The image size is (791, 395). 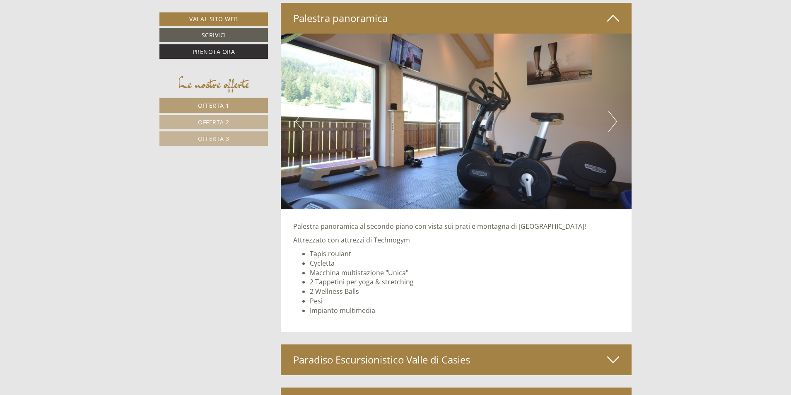 What do you see at coordinates (465, 291) in the screenshot?
I see `li: 2 Wellness Balls` at bounding box center [465, 291].